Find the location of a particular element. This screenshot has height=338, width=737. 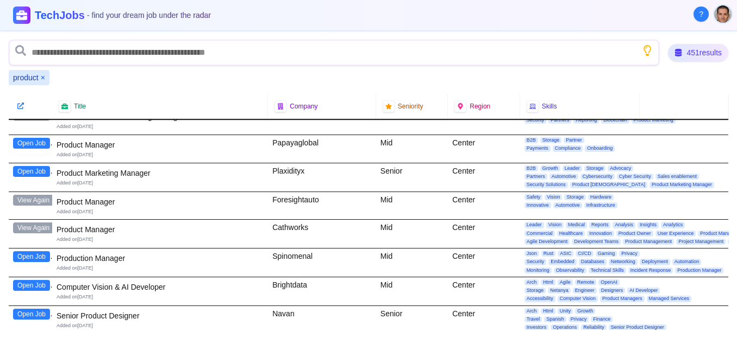

div: Plaxidityx is located at coordinates (322, 178).